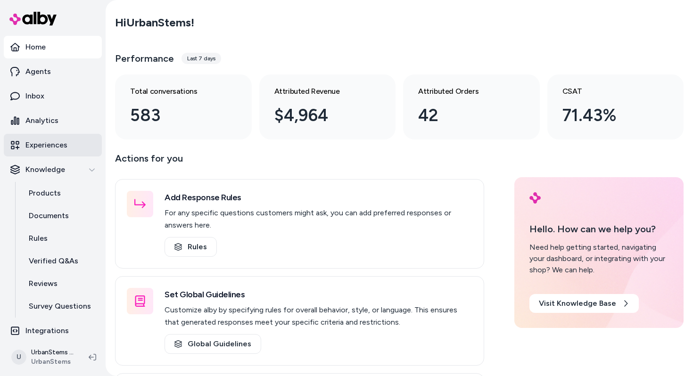 This screenshot has height=376, width=693. Describe the element at coordinates (320, 91) in the screenshot. I see `h3: Attributed Revenue` at that location.